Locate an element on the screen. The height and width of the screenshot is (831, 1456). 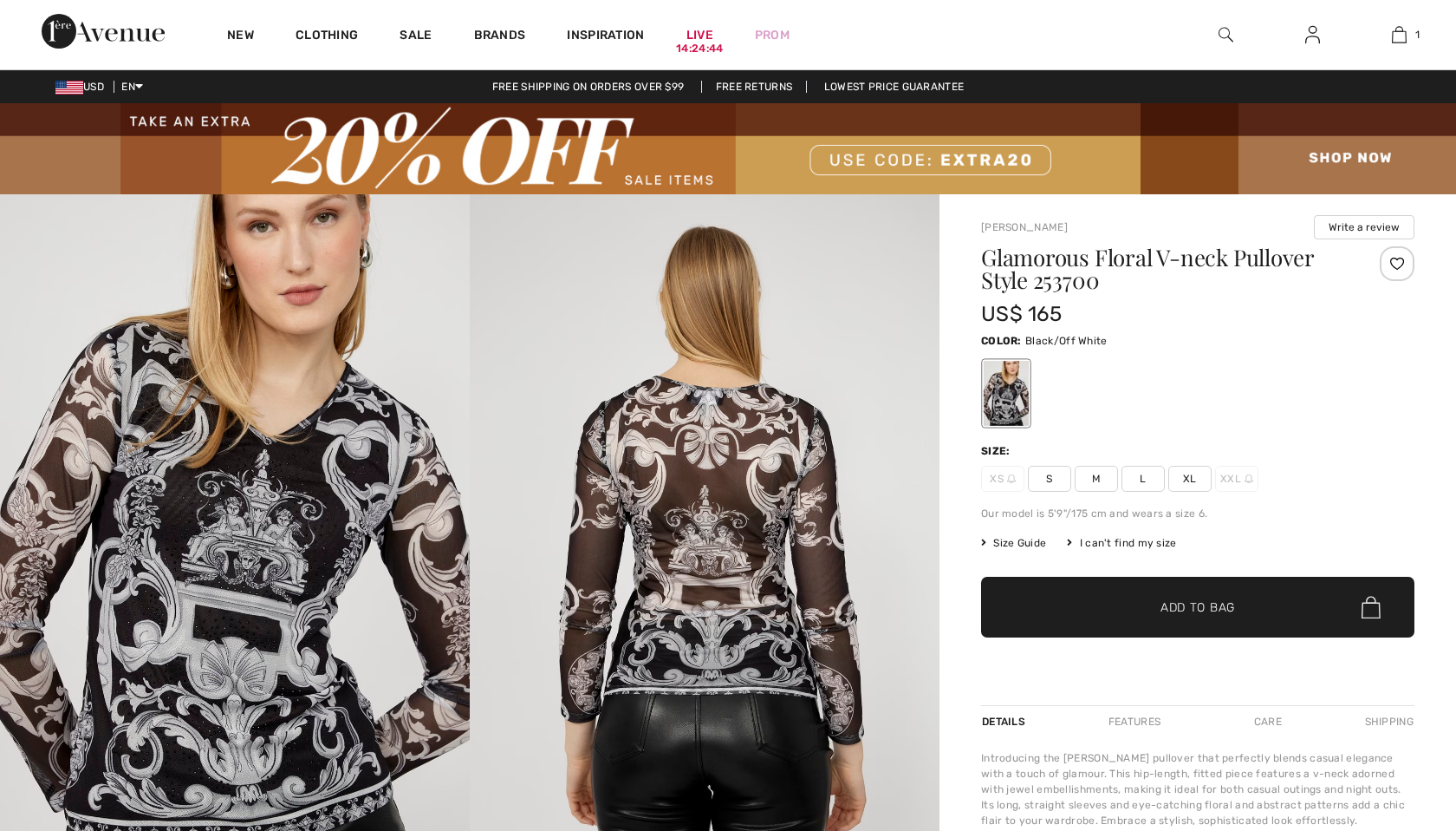
span: L is located at coordinates (1143, 478).